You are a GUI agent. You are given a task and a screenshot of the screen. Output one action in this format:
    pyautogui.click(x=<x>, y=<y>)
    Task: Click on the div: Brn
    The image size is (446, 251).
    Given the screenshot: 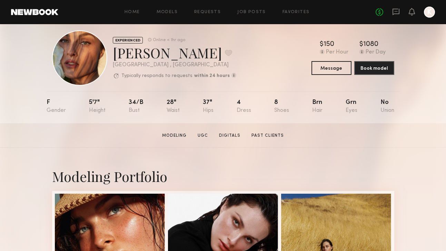 What is the action you would take?
    pyautogui.click(x=317, y=106)
    